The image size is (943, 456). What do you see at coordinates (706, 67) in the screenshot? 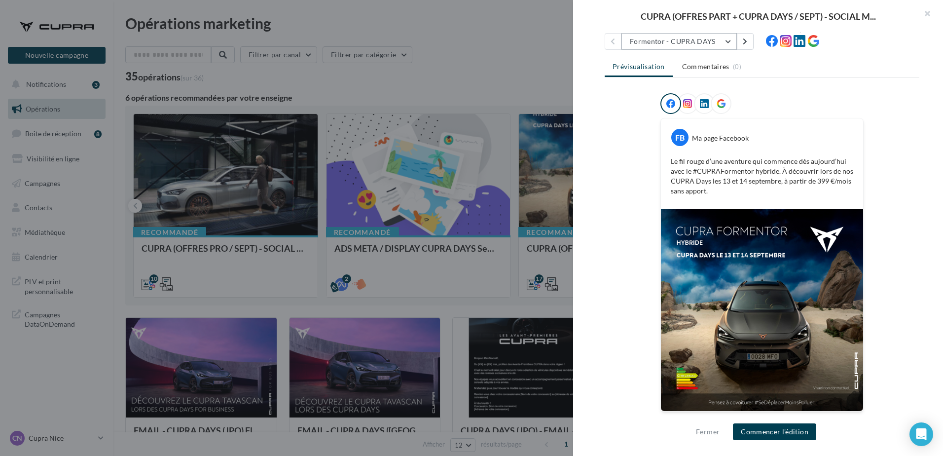
I see `span: Commentaires` at bounding box center [706, 67].